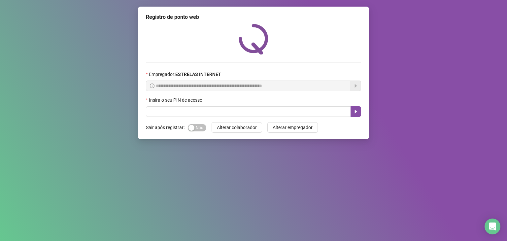 The width and height of the screenshot is (507, 241). Describe the element at coordinates (293, 127) in the screenshot. I see `span: Alterar empregador` at that location.